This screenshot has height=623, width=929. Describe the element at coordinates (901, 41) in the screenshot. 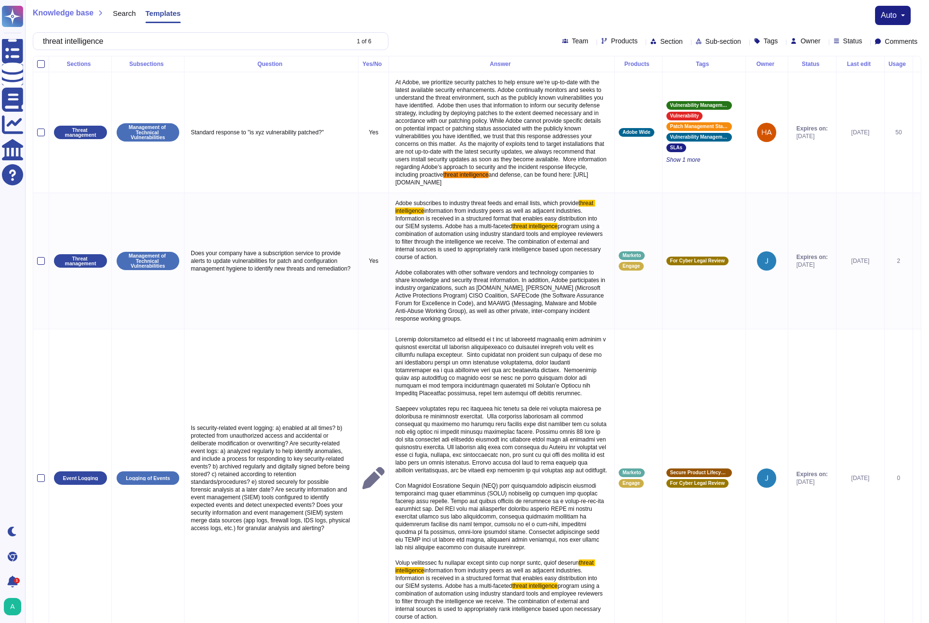

I see `span: Comments` at that location.